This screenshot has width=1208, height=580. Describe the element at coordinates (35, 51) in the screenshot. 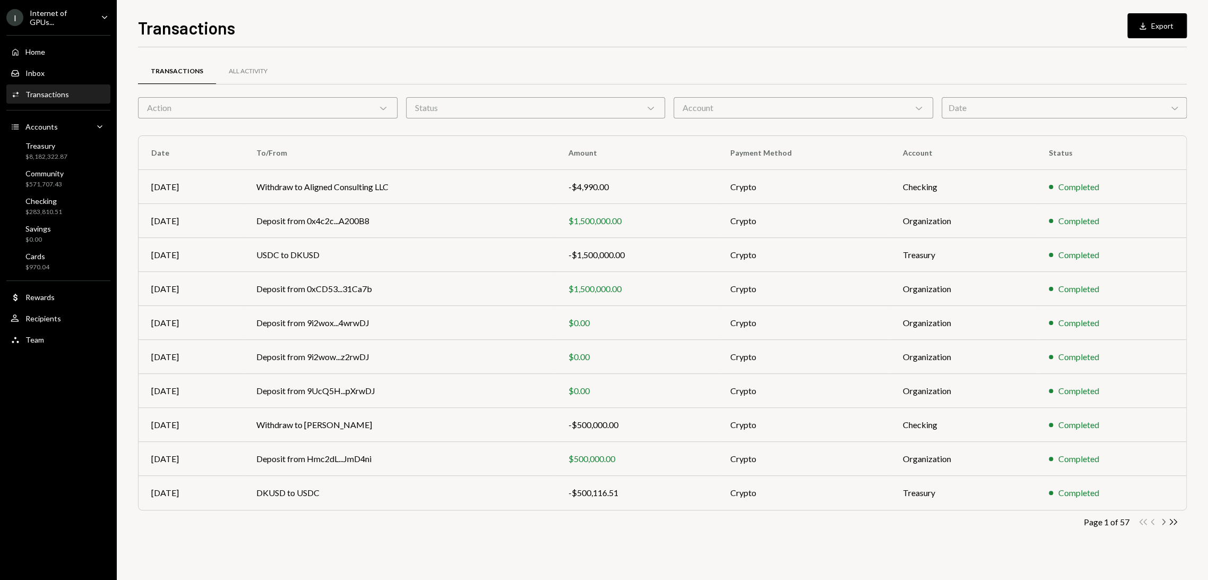

I see `div: Home` at that location.